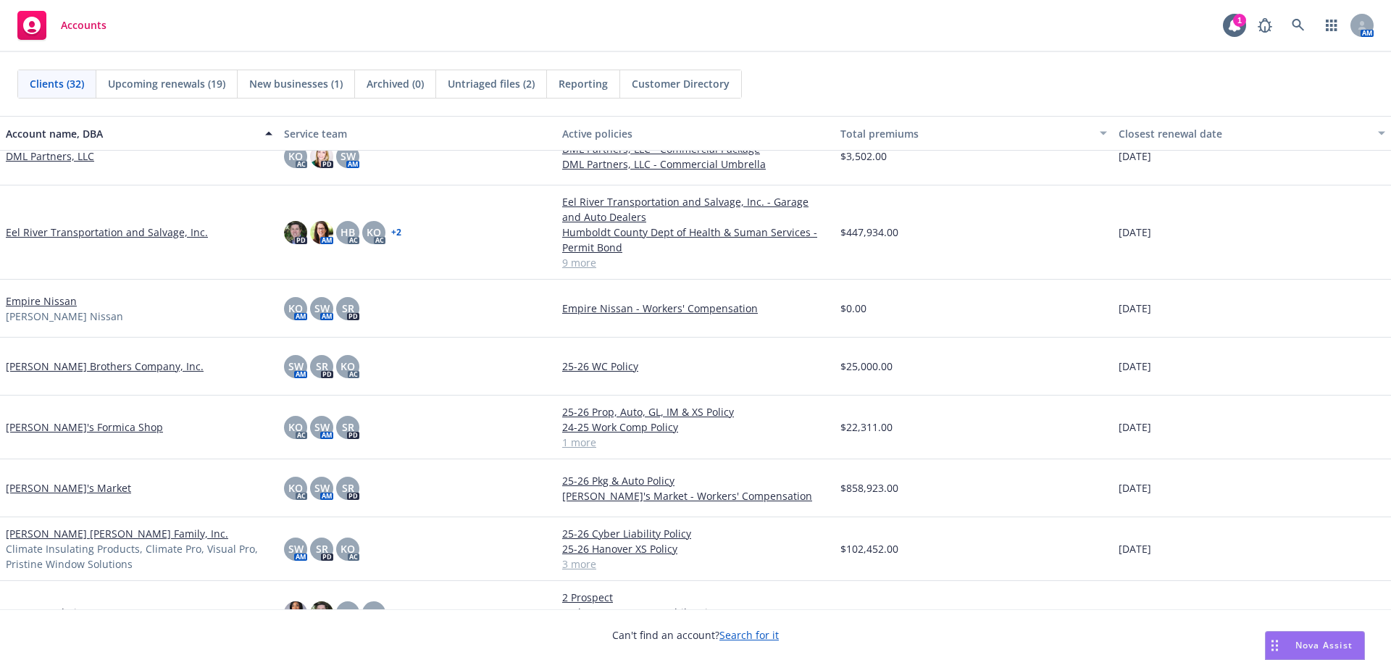 The image size is (1391, 660). Describe the element at coordinates (696, 597) in the screenshot. I see `a: 2 Prospect` at that location.